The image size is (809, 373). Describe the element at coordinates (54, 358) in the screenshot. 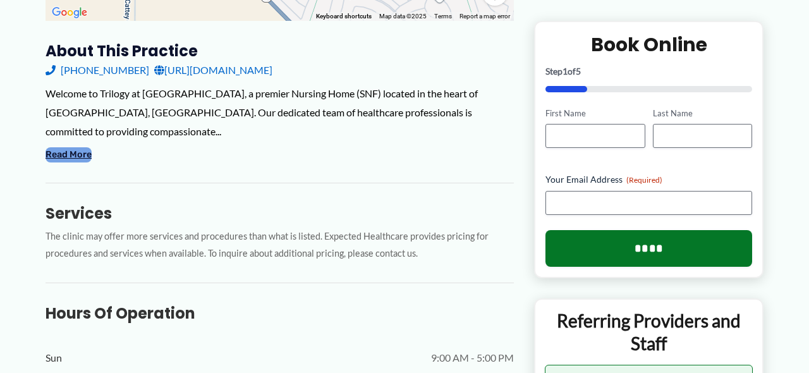

I see `span: Sun` at that location.